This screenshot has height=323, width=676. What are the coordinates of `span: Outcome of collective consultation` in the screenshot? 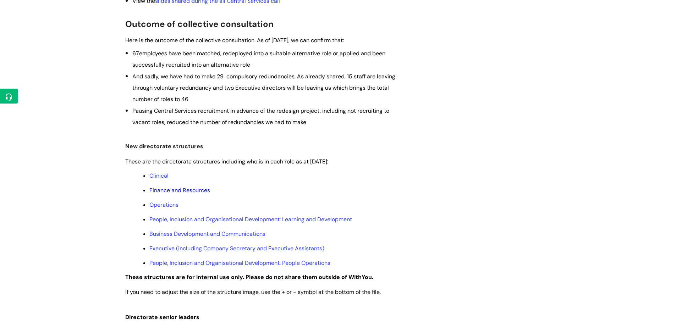 It's located at (199, 24).